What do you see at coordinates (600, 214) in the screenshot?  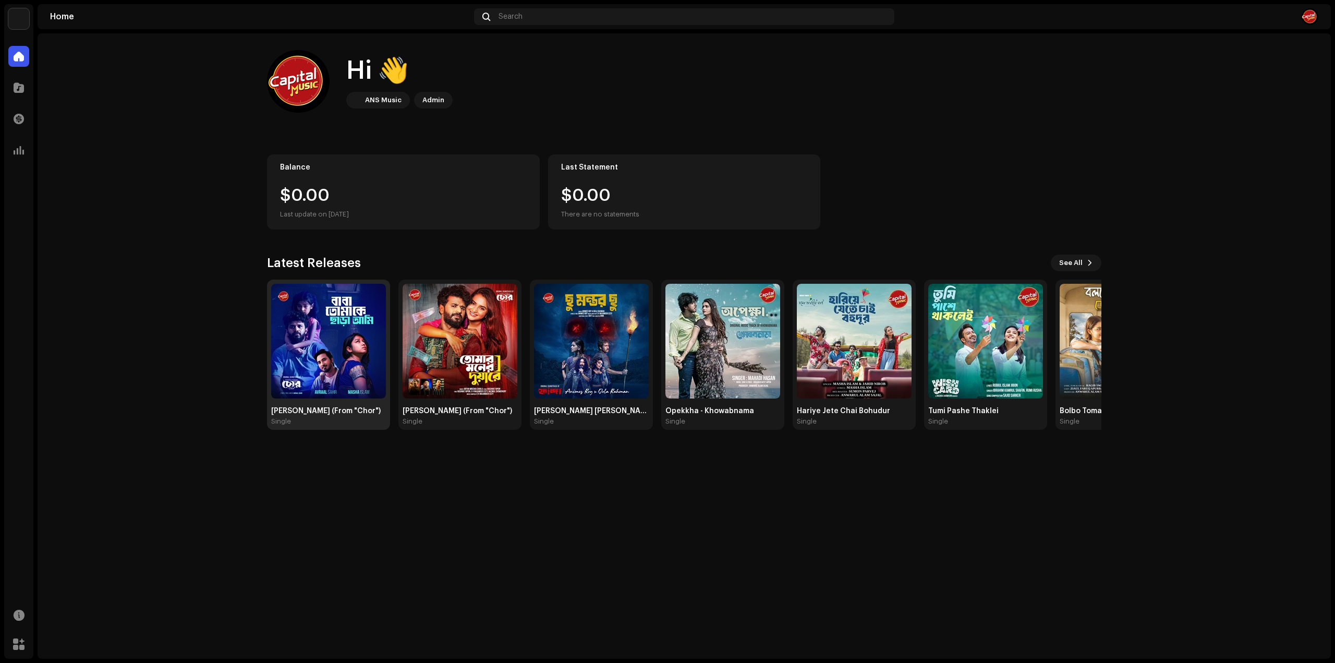 I see `div: There are no statements` at bounding box center [600, 214].